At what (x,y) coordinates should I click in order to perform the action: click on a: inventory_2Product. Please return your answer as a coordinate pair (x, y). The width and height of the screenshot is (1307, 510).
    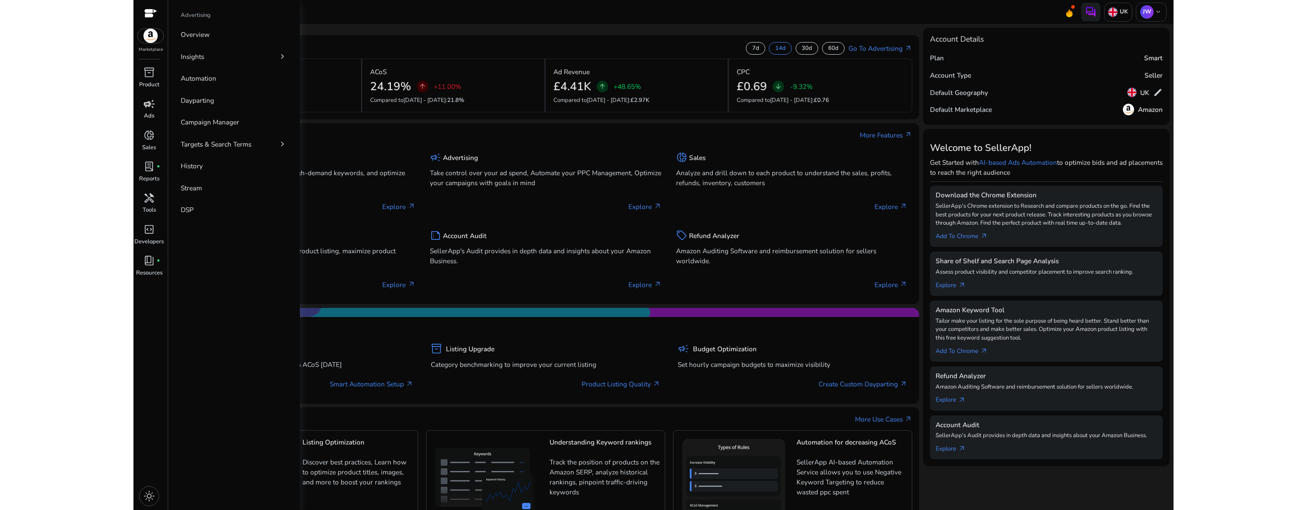
    Looking at the image, I should click on (149, 81).